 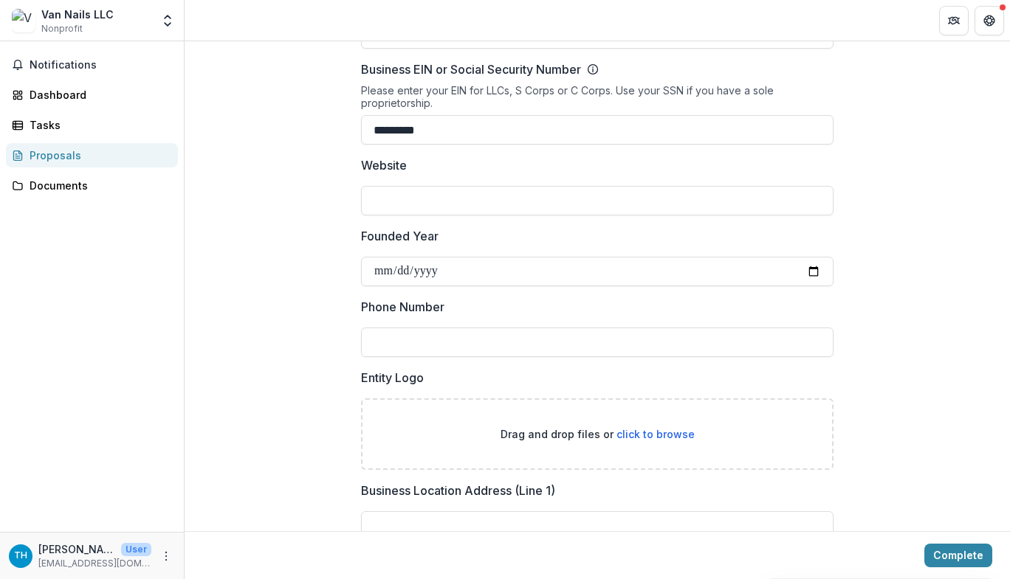 I want to click on p: Founded Year, so click(x=399, y=236).